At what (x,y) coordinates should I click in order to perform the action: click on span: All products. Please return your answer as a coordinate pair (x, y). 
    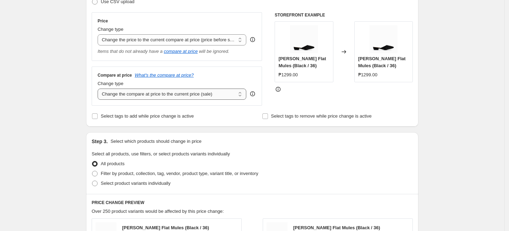
    Looking at the image, I should click on (113, 163).